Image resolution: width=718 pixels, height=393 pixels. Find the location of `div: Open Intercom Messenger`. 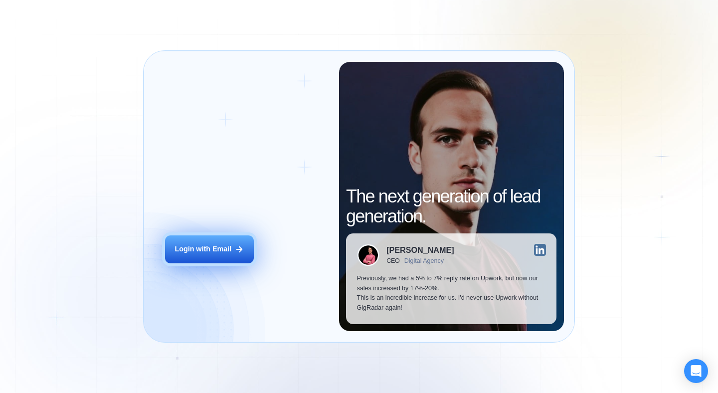

div: Open Intercom Messenger is located at coordinates (696, 371).